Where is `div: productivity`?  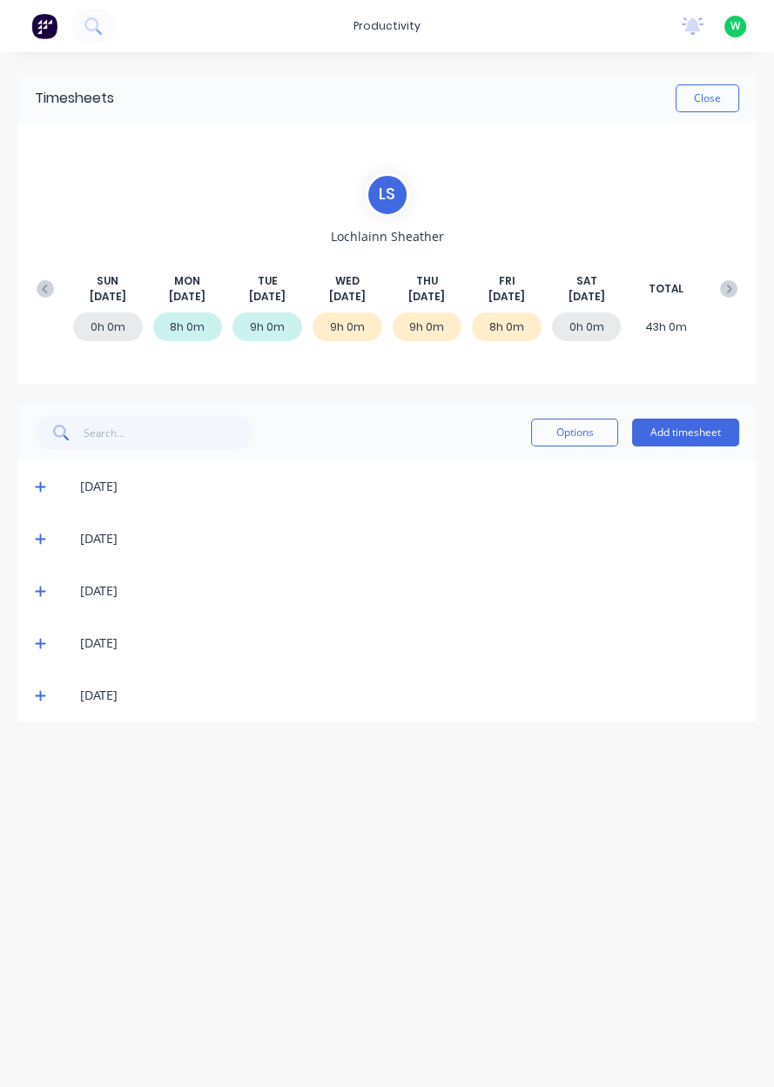 div: productivity is located at coordinates (387, 26).